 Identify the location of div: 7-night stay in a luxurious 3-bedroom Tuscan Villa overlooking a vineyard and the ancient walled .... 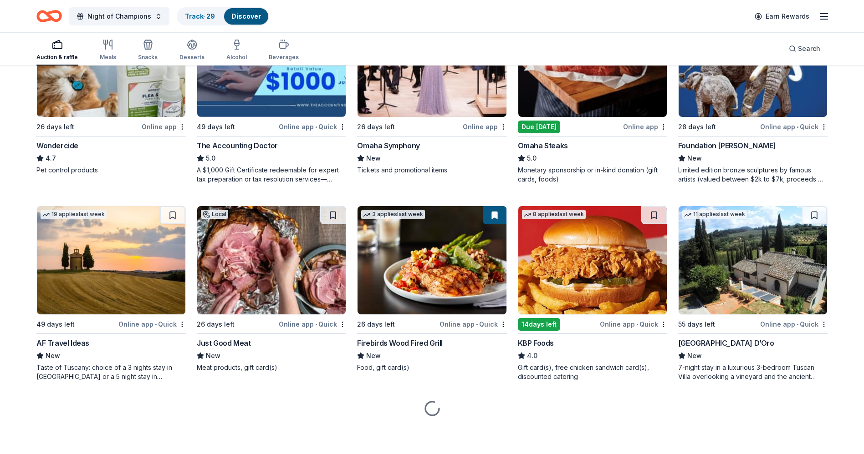
(753, 373).